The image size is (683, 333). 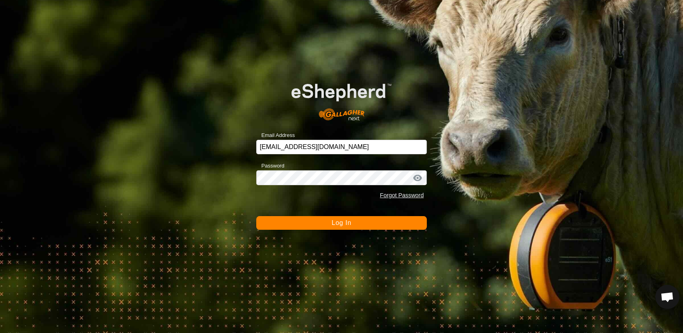 What do you see at coordinates (341, 223) in the screenshot?
I see `span: Log In` at bounding box center [341, 223].